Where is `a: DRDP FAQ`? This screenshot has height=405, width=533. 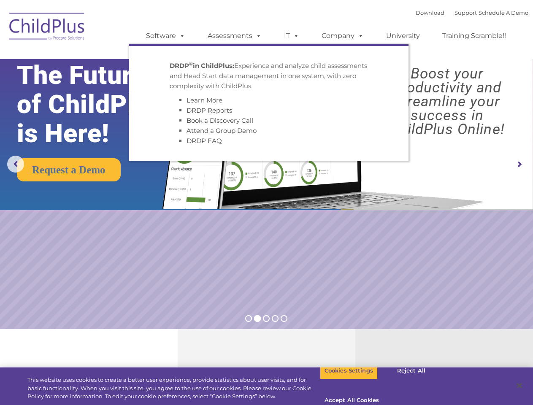
a: DRDP FAQ is located at coordinates (204, 140).